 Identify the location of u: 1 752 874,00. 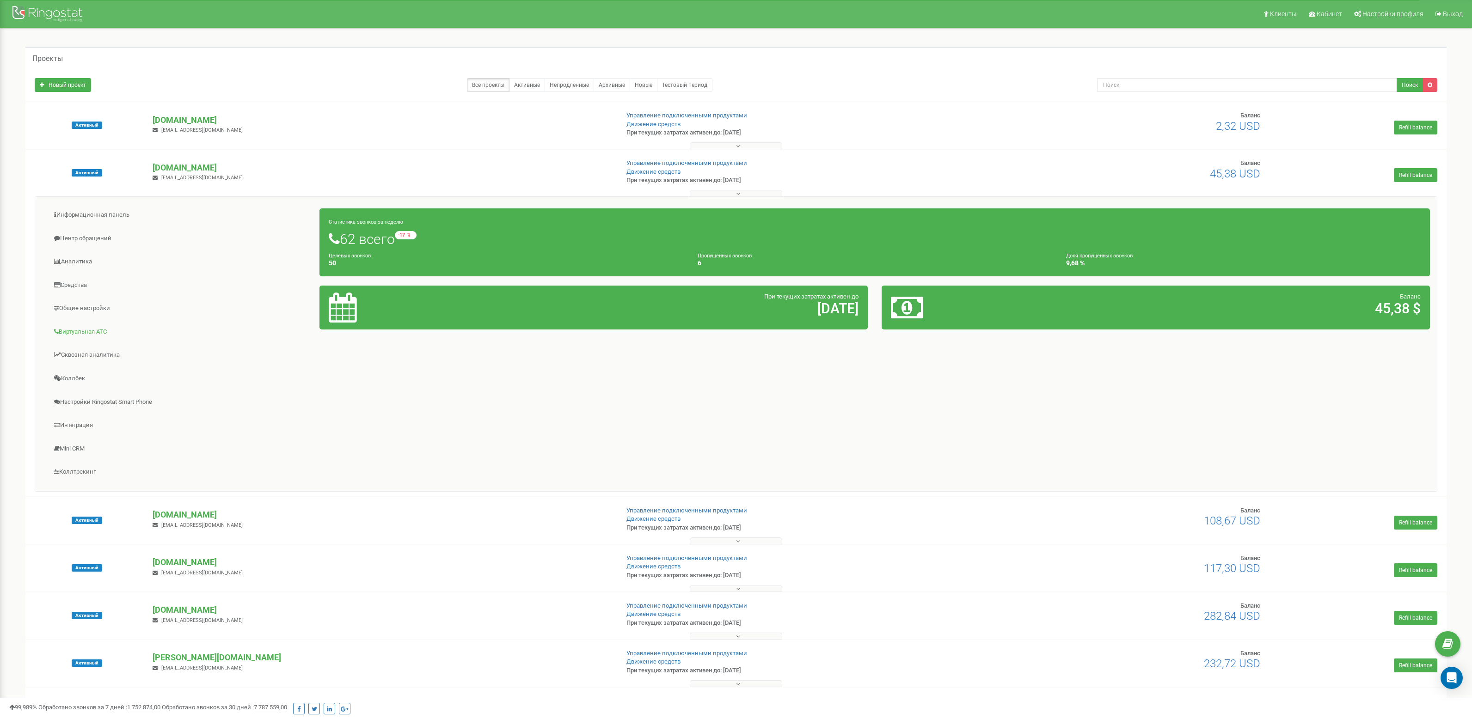
(144, 707).